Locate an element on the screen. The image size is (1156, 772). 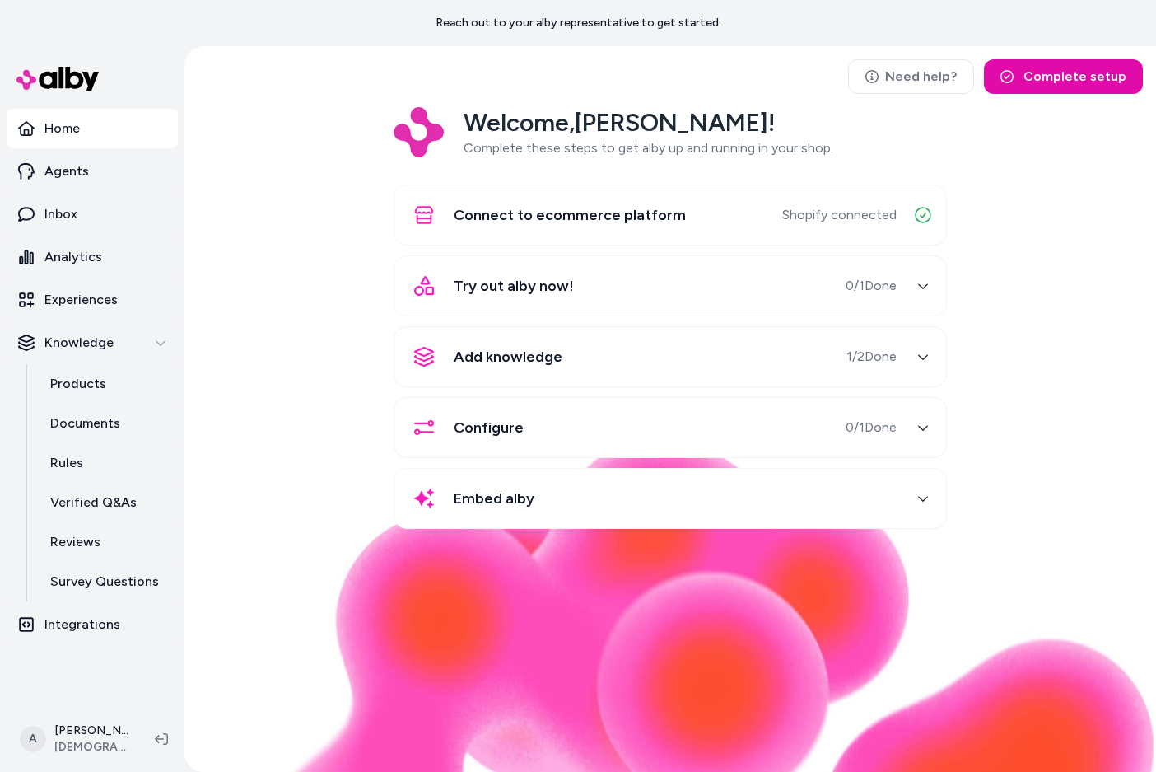
button: Complete setup is located at coordinates (1063, 77).